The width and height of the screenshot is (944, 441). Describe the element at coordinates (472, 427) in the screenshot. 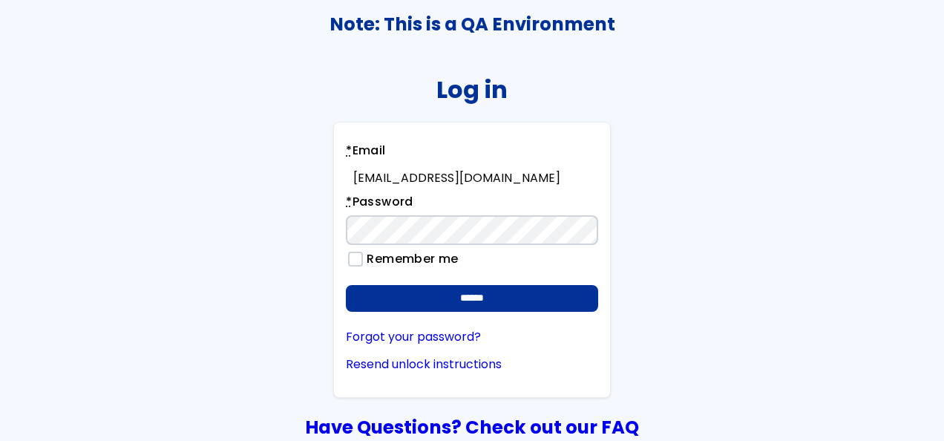

I see `a: Have Questions? Check out our FAQ` at that location.